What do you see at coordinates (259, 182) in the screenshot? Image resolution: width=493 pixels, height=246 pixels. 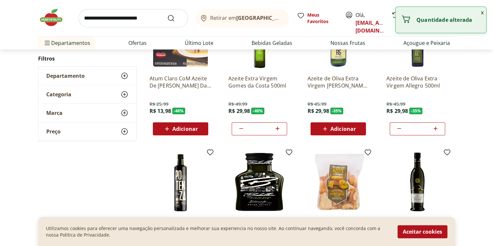 I see `img: Azeite Black Premium Batalha 250ml` at bounding box center [259, 182].